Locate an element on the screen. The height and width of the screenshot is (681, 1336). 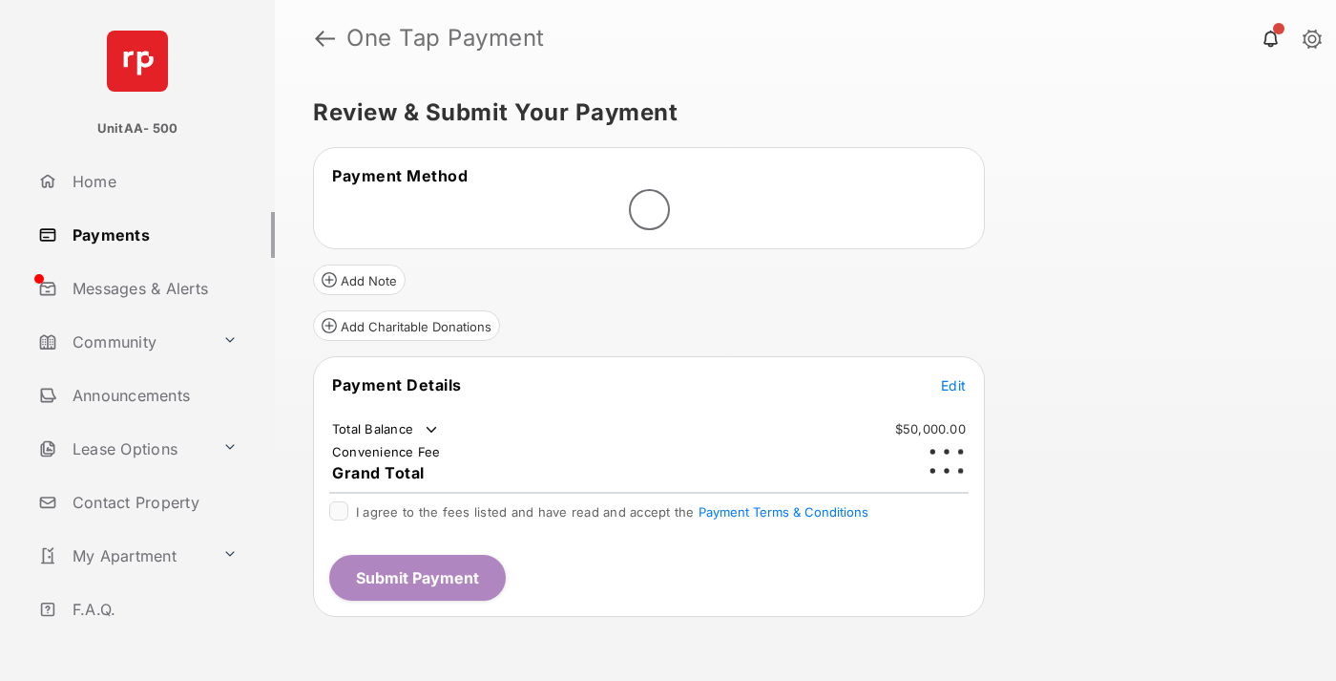
a: Messages & Alerts is located at coordinates (153, 288).